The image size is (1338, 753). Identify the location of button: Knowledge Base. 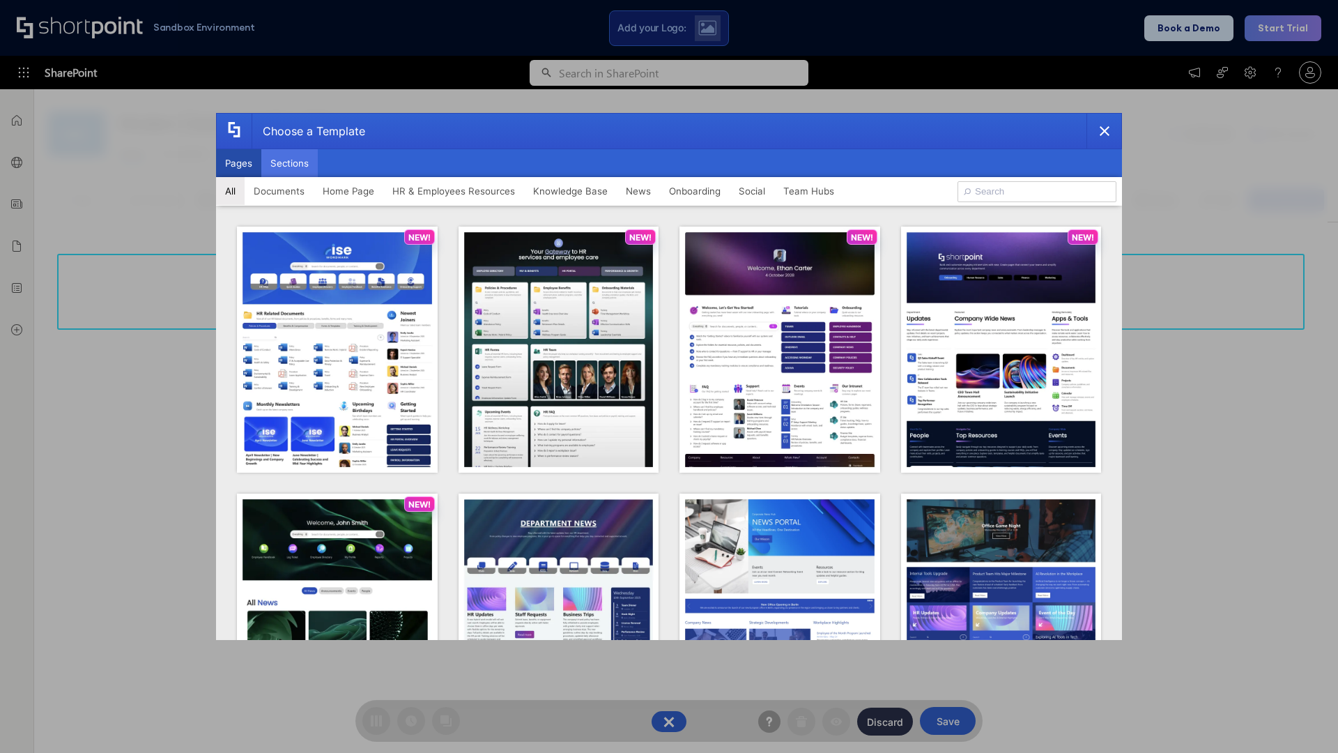
(570, 191).